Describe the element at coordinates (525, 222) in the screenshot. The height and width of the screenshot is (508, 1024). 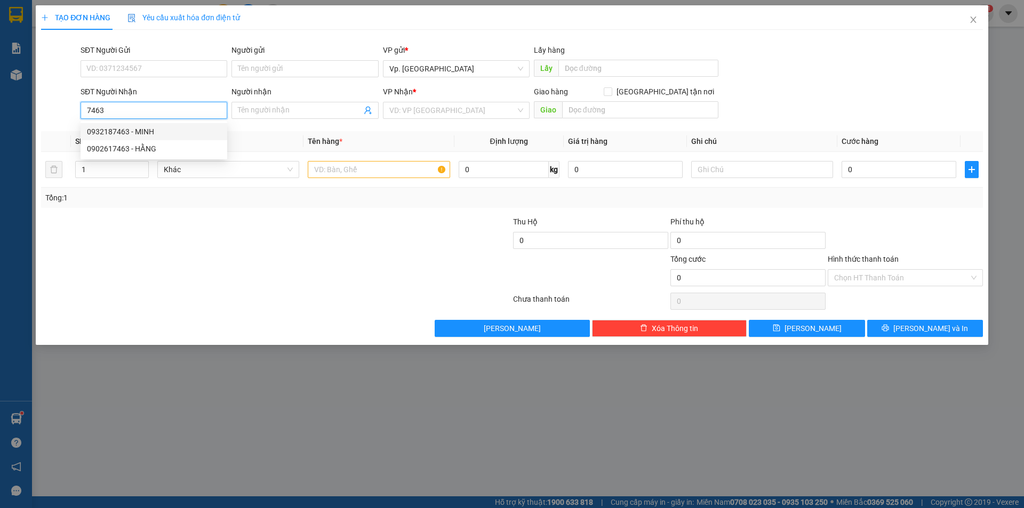
I see `span: Thu Hộ` at that location.